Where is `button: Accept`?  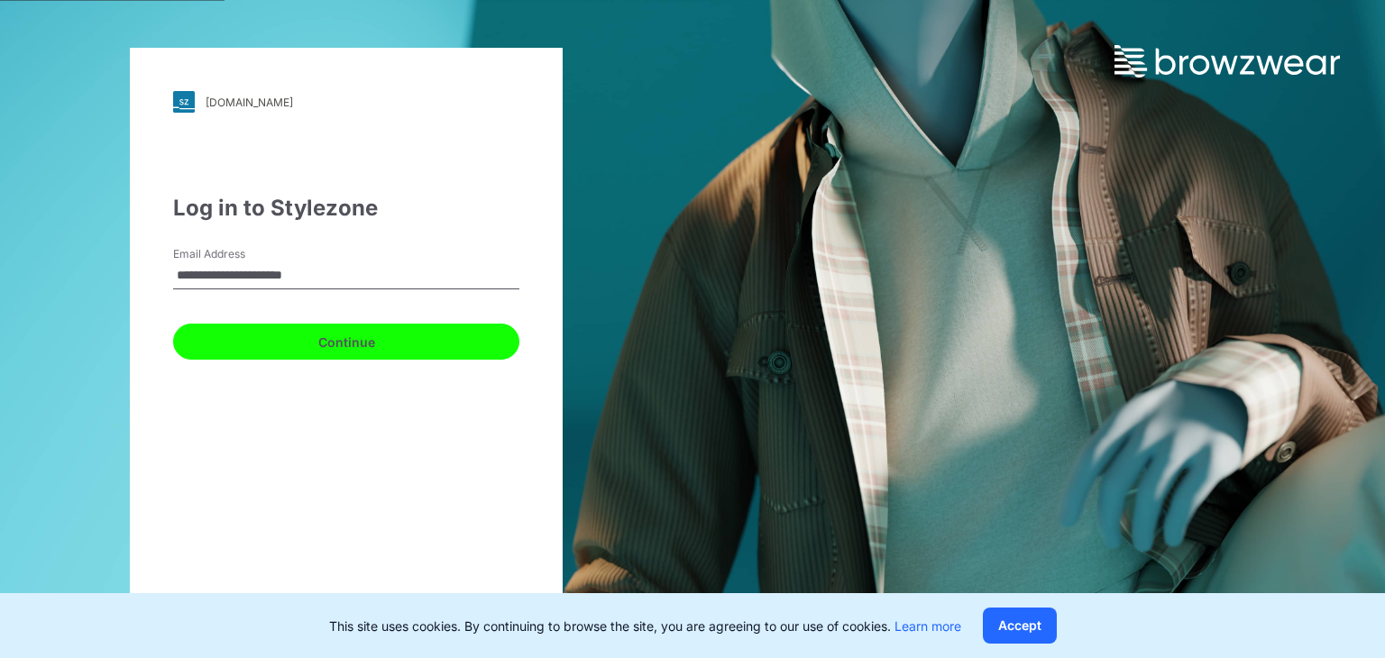 button: Accept is located at coordinates (1020, 626).